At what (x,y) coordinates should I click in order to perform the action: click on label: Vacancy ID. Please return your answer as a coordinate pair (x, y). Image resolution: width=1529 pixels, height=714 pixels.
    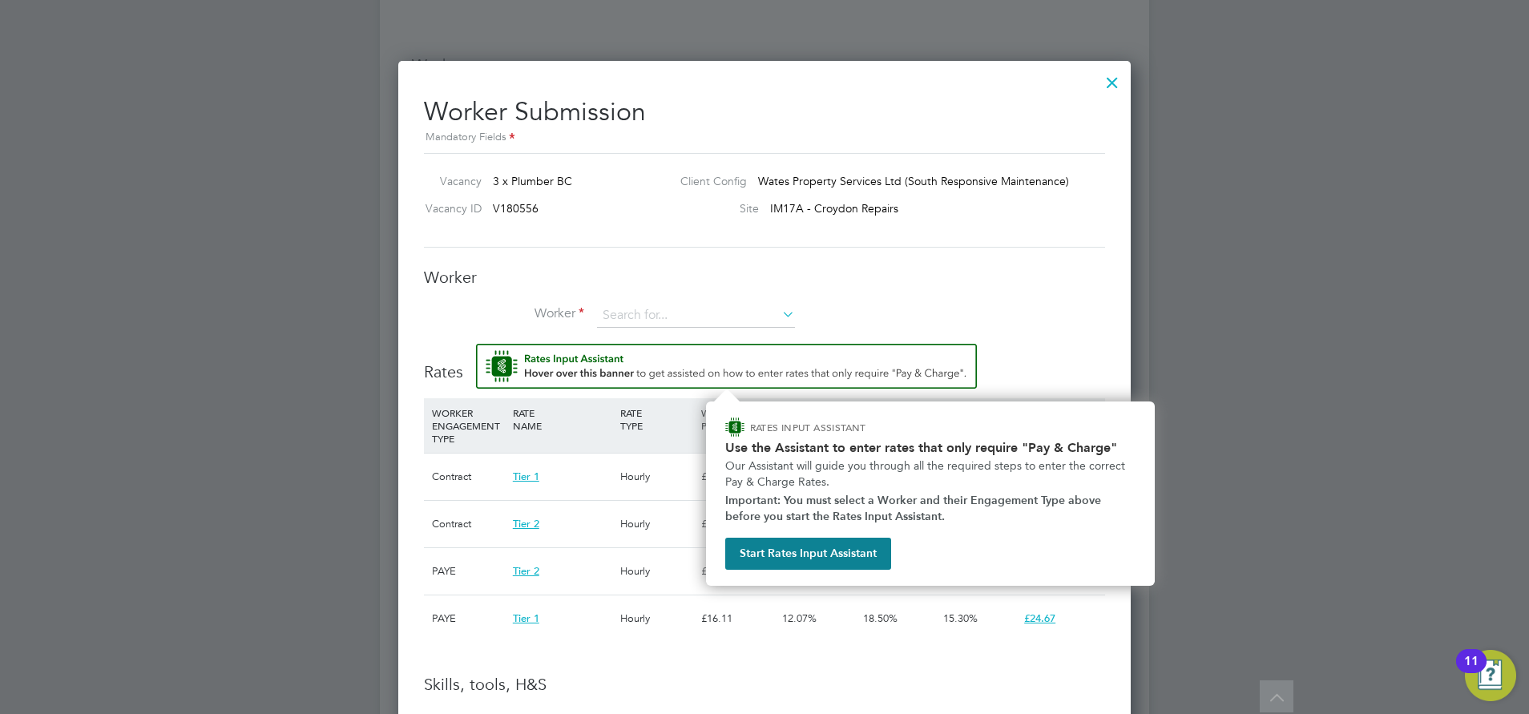
    Looking at the image, I should click on (450, 208).